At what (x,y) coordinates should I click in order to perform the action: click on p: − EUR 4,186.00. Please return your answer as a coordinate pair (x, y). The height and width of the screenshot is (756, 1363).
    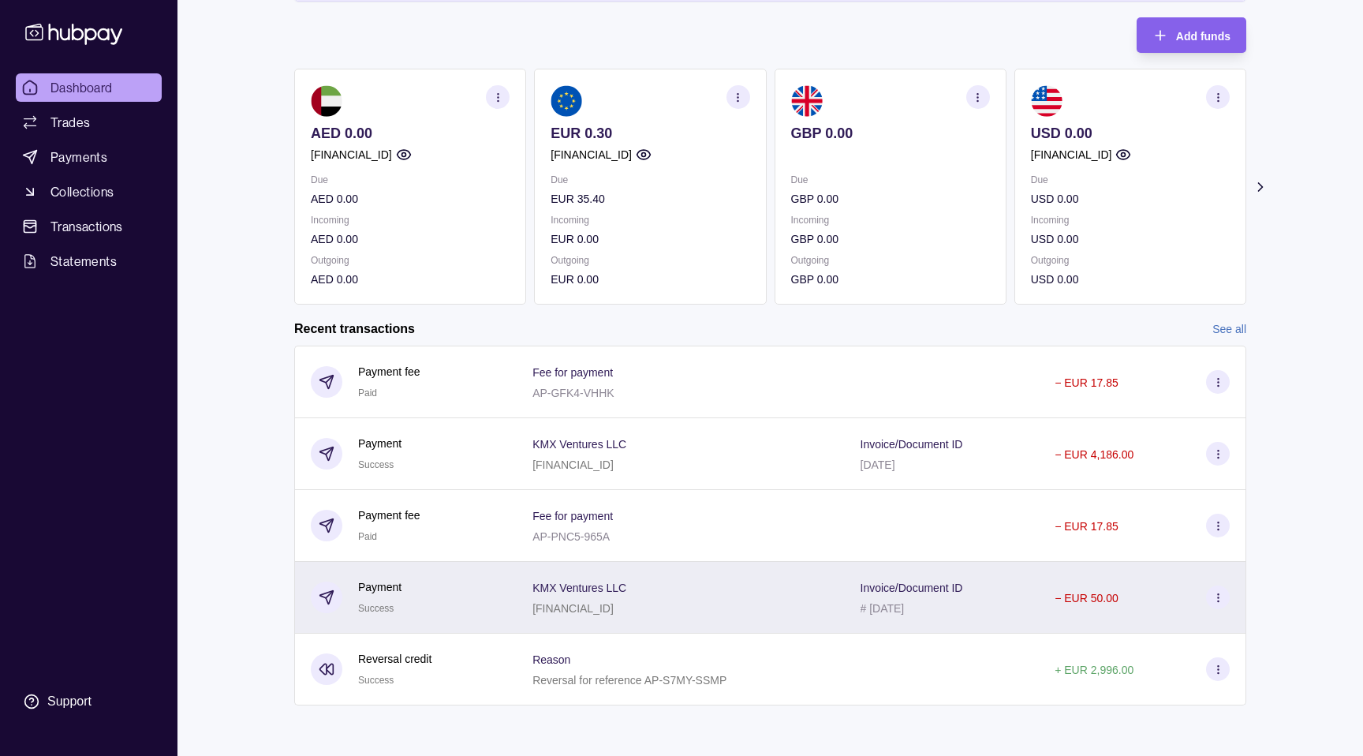
    Looking at the image, I should click on (1094, 454).